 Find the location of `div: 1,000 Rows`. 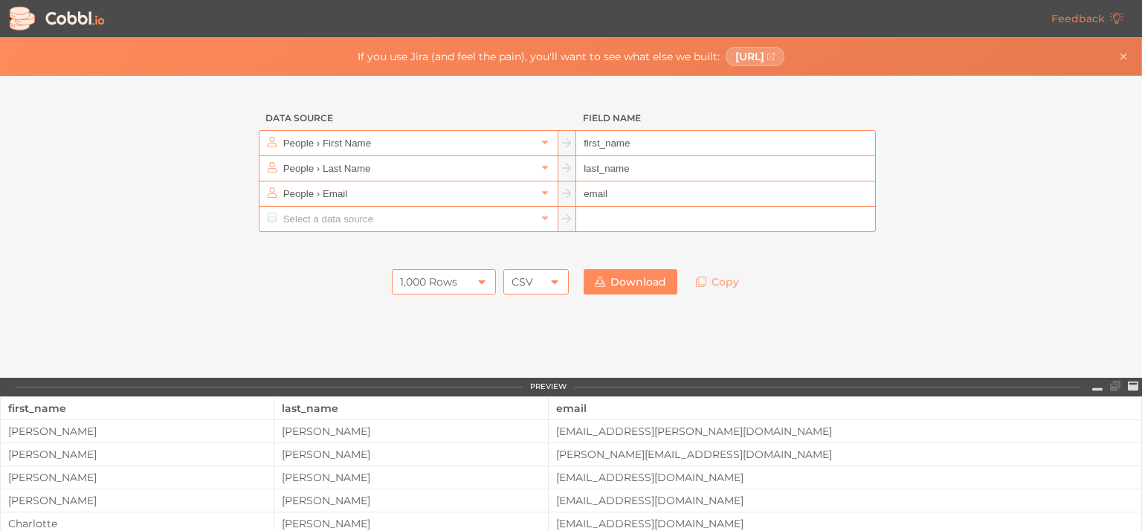

div: 1,000 Rows is located at coordinates (428, 282).